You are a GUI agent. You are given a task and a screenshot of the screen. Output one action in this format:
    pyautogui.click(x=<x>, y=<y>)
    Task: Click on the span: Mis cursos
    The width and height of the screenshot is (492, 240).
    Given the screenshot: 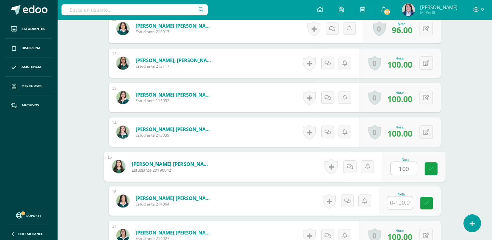 What is the action you would take?
    pyautogui.click(x=32, y=86)
    